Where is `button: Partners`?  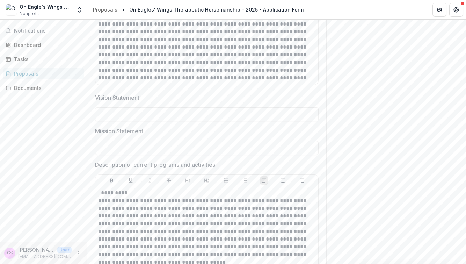
button: Partners is located at coordinates (440, 10).